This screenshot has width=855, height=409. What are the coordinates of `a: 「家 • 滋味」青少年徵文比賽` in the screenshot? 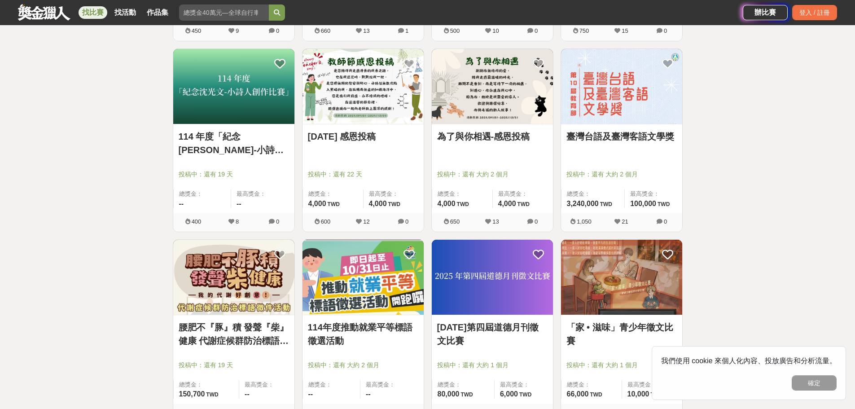 It's located at (622, 334).